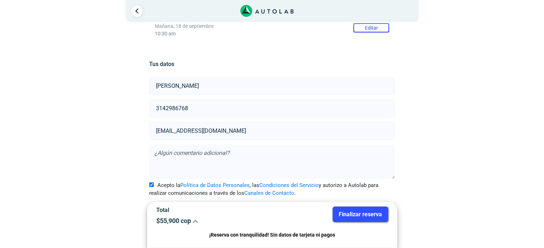  I want to click on a: Link al sitio de autolab, so click(267, 10).